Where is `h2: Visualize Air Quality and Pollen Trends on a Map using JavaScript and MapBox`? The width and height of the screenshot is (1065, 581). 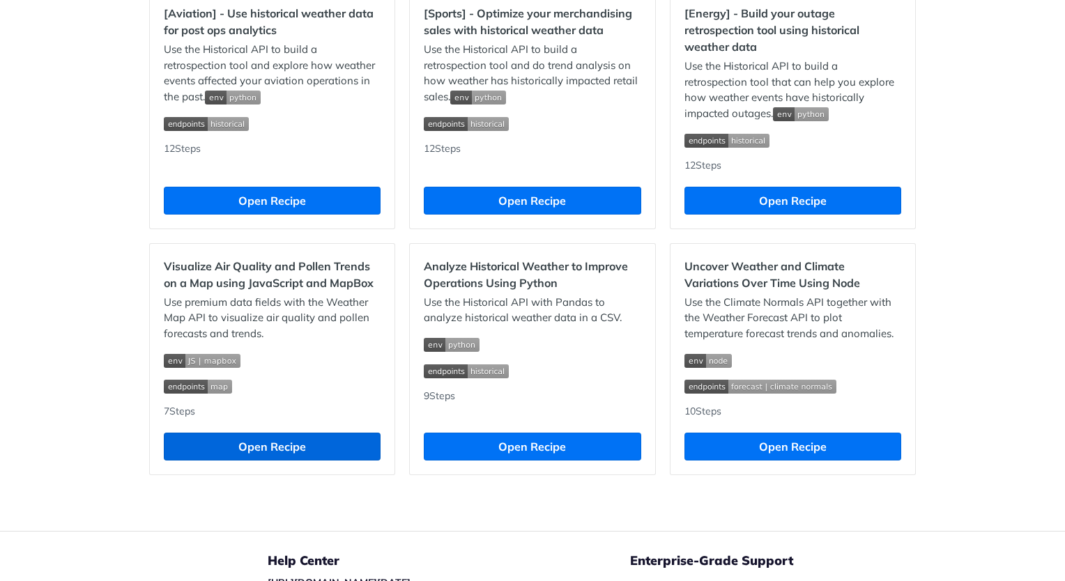 h2: Visualize Air Quality and Pollen Trends on a Map using JavaScript and MapBox is located at coordinates (272, 275).